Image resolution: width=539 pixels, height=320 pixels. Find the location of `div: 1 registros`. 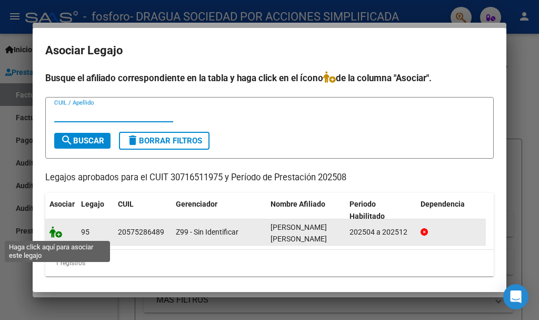

div: 1 registros is located at coordinates (270, 263).